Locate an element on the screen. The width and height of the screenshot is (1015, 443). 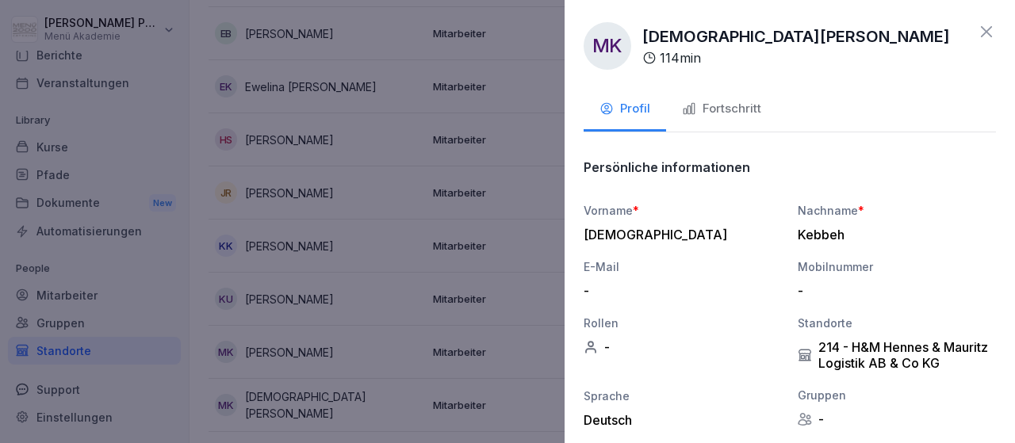
div: Vorname is located at coordinates (683, 210).